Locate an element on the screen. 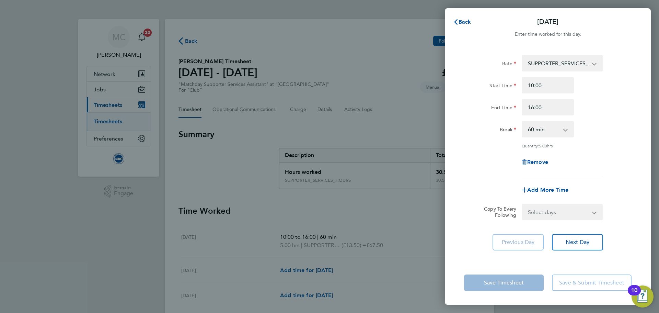  div: Enter time worked for this day. is located at coordinates (548, 34).